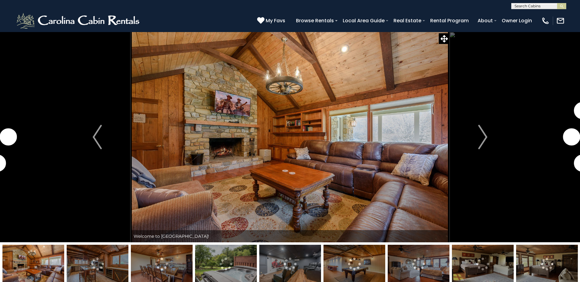 This screenshot has width=580, height=282. Describe the element at coordinates (407, 20) in the screenshot. I see `a: Real Estate` at that location.